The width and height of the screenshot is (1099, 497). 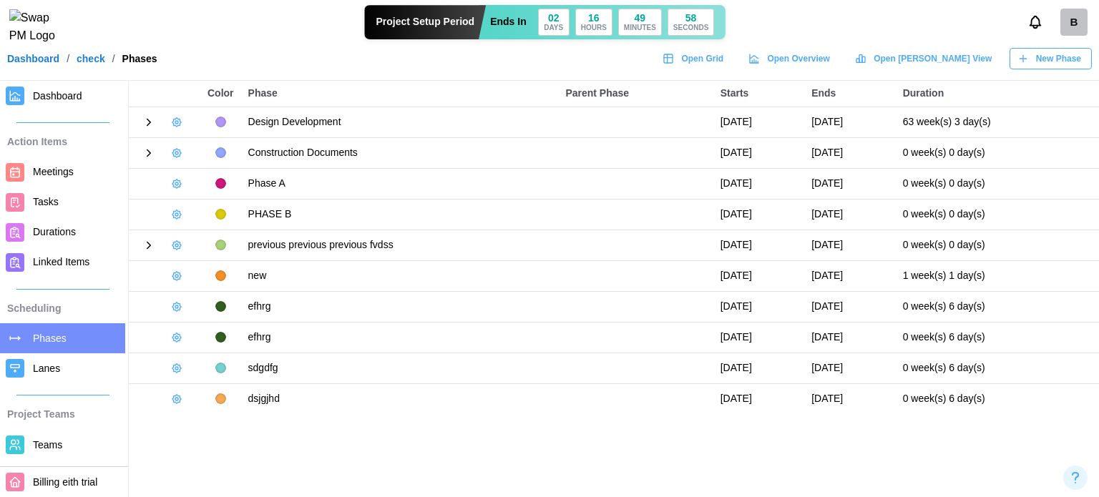 I want to click on th: Starts, so click(x=758, y=94).